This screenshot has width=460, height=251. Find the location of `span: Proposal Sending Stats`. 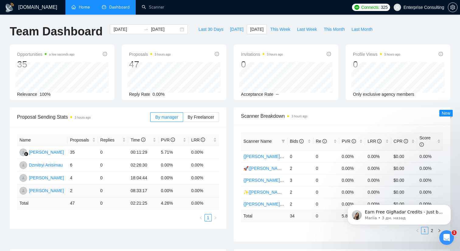

span: Proposal Sending Stats is located at coordinates (84, 117).